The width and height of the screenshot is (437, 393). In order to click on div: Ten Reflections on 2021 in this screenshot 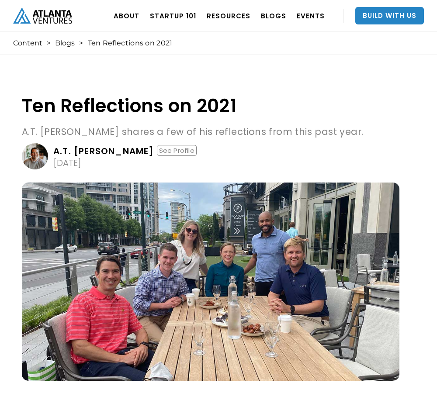, I will do `click(130, 43)`.